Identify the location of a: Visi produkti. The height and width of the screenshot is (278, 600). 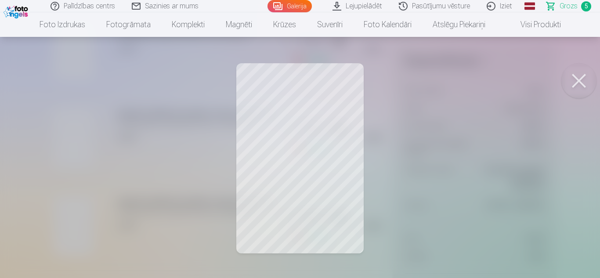
(533, 25).